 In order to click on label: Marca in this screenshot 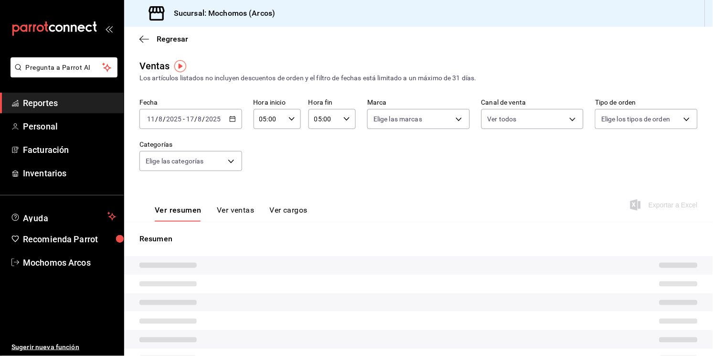, I will do `click(418, 103)`.